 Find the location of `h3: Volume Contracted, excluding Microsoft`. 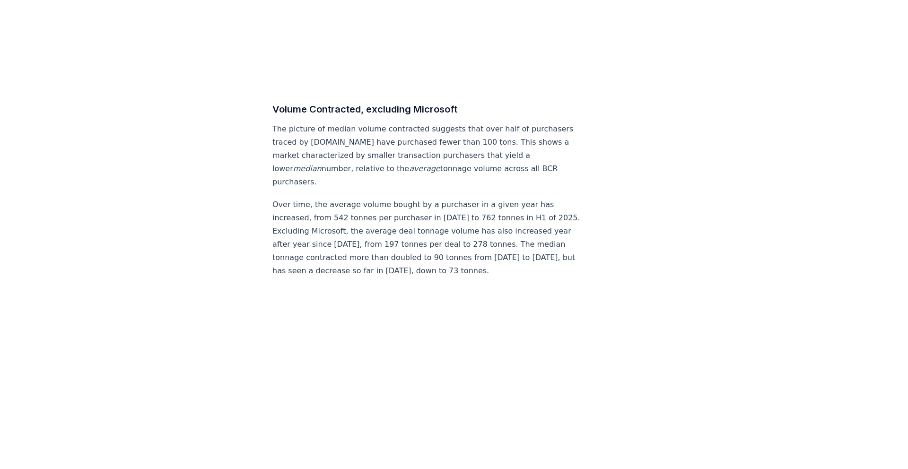

h3: Volume Contracted, excluding Microsoft is located at coordinates (429, 109).